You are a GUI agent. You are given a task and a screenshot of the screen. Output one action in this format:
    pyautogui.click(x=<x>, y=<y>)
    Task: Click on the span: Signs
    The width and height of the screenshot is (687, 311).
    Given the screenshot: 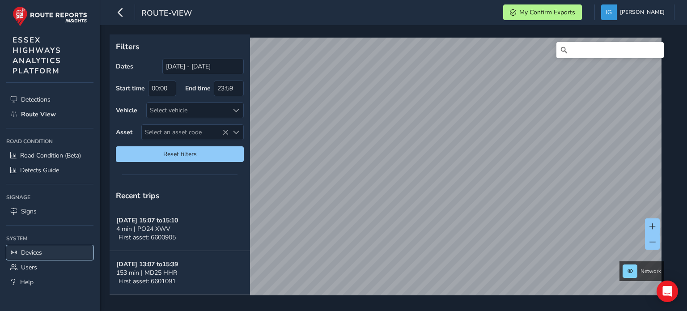 What is the action you would take?
    pyautogui.click(x=29, y=211)
    